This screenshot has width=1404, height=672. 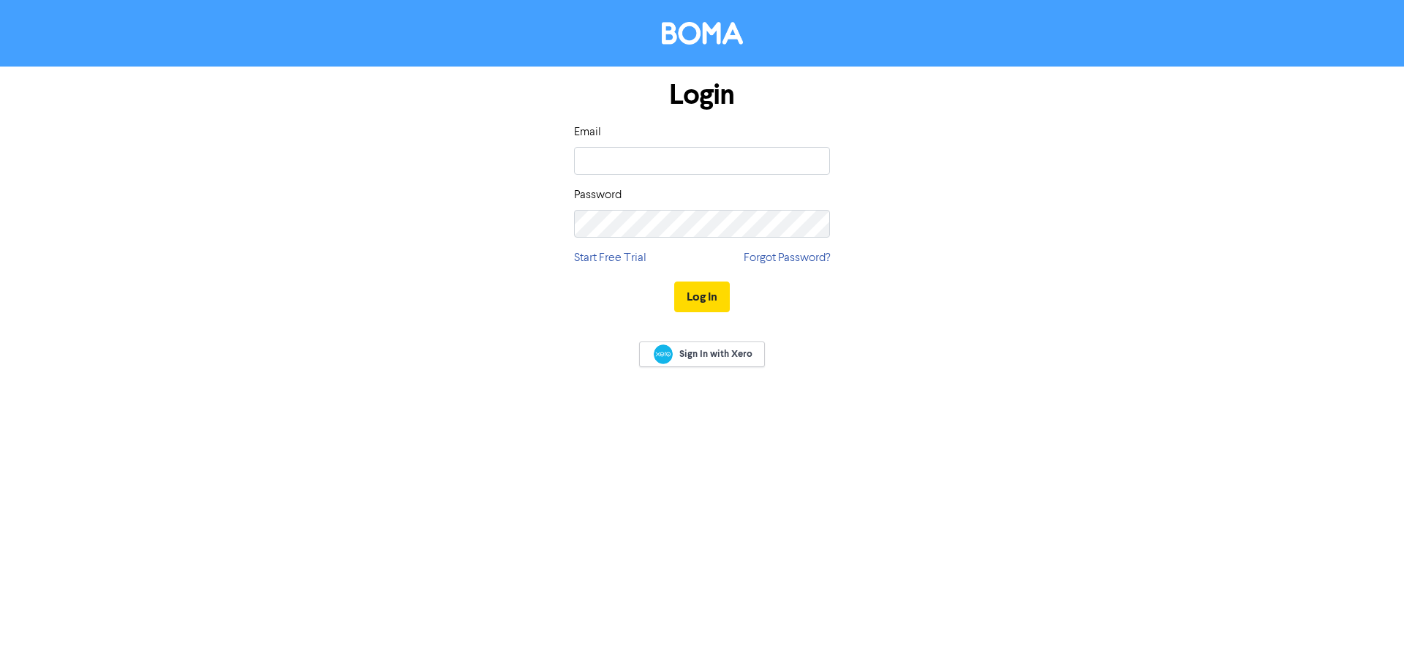 I want to click on a: Forgot Password?, so click(x=787, y=258).